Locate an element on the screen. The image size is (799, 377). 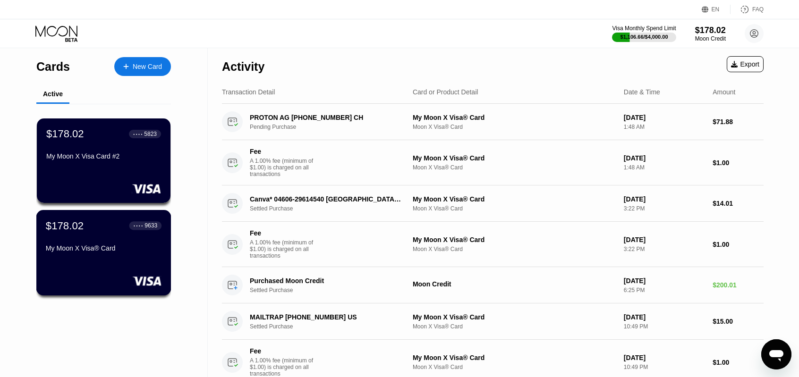
div: $71.88 is located at coordinates (738, 122).